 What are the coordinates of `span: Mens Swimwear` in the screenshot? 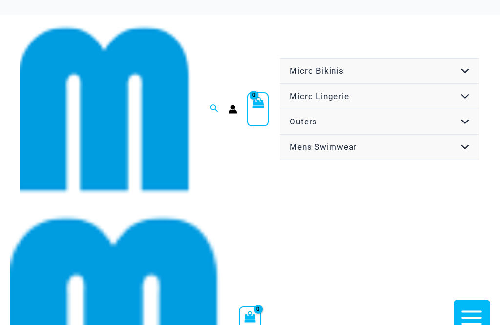 It's located at (323, 147).